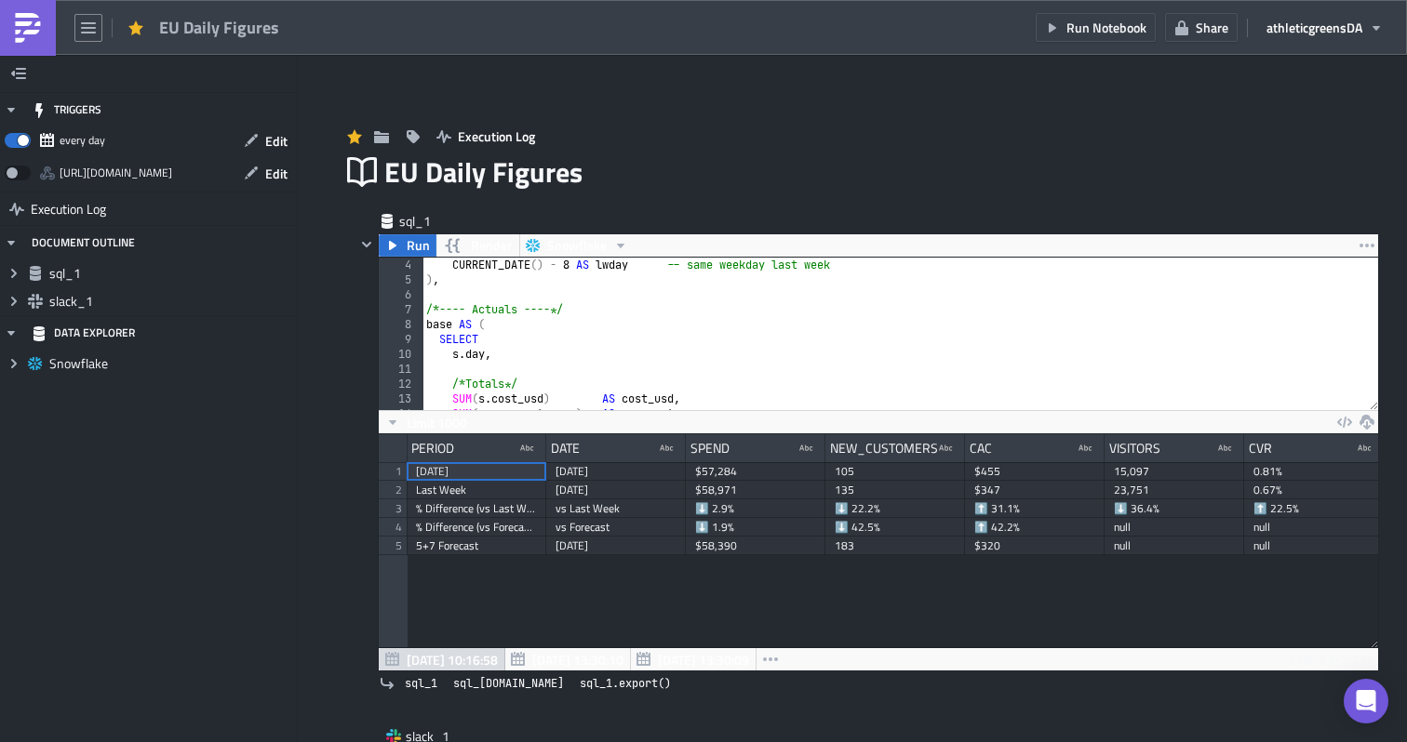 Image resolution: width=1407 pixels, height=742 pixels. What do you see at coordinates (401, 295) in the screenshot?
I see `div: 6` at bounding box center [401, 295].